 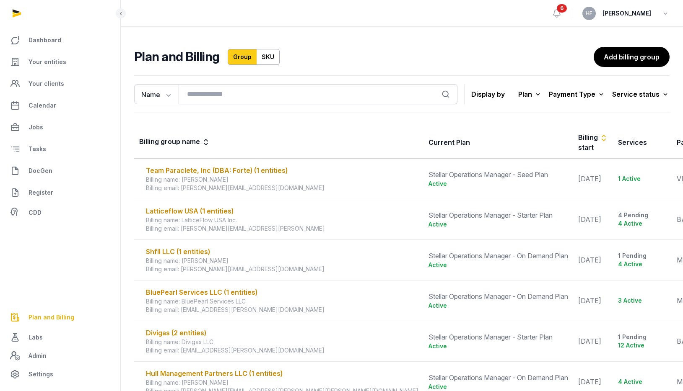 What do you see at coordinates (268, 57) in the screenshot?
I see `a: SKU` at bounding box center [268, 57].